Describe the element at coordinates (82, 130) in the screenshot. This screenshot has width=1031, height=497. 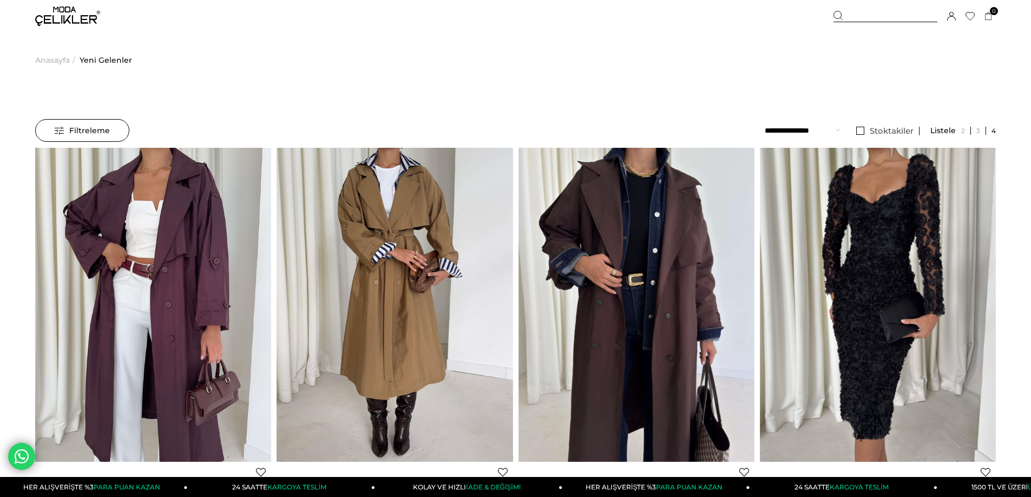
I see `span: Filtreleme` at that location.